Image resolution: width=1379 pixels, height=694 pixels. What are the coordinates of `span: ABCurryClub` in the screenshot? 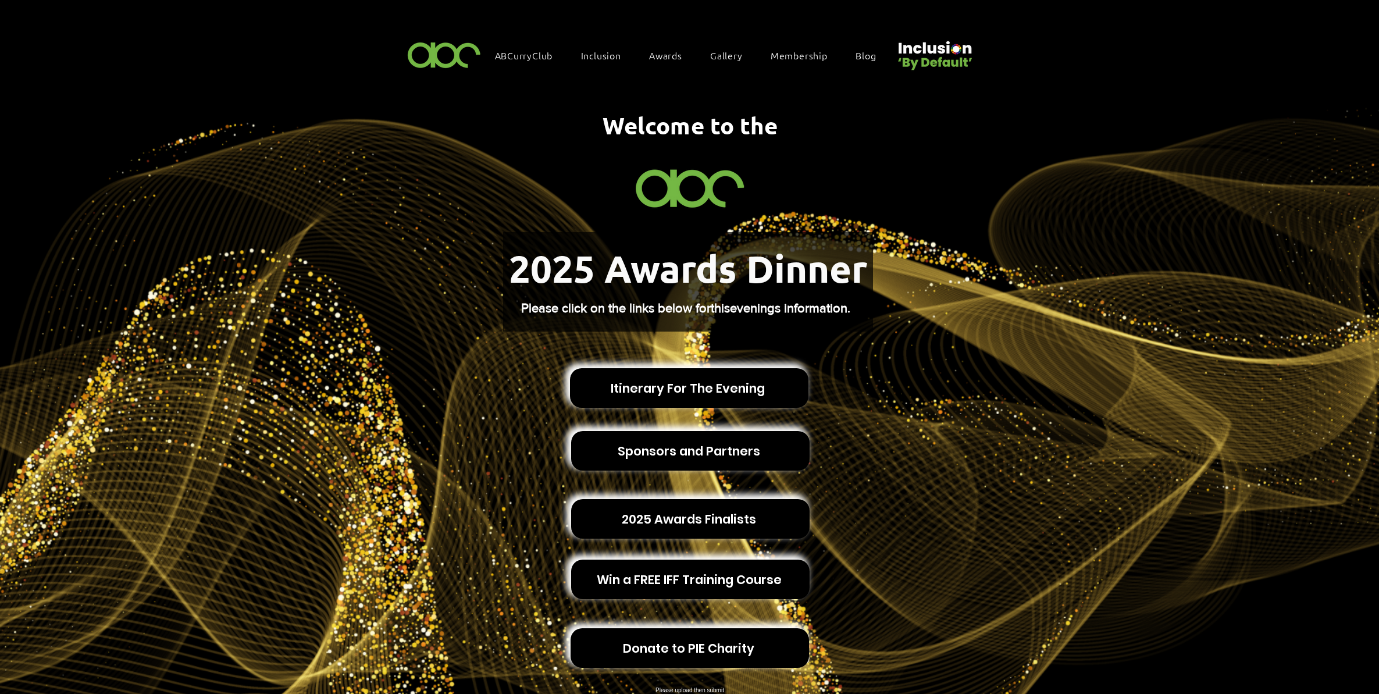 It's located at (524, 55).